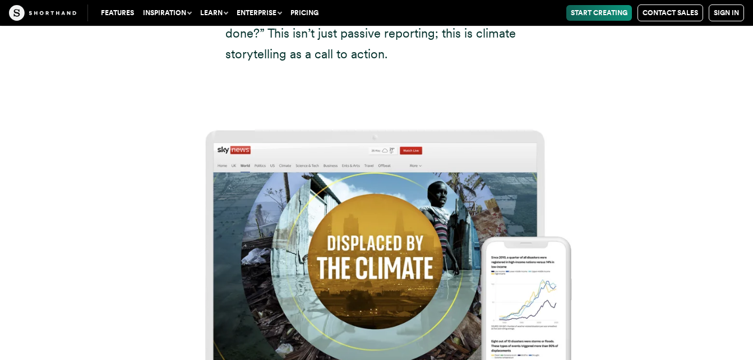  Describe the element at coordinates (259, 13) in the screenshot. I see `button: Enterprise` at that location.